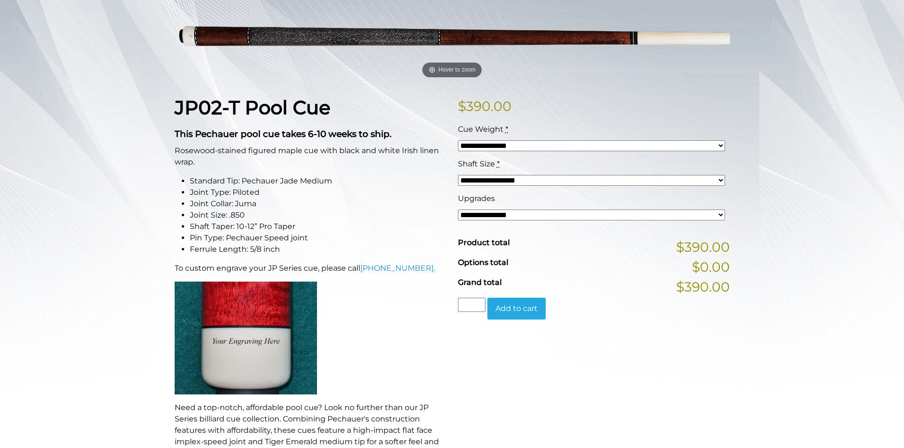 The image size is (904, 448). I want to click on span: Cue Weight, so click(481, 129).